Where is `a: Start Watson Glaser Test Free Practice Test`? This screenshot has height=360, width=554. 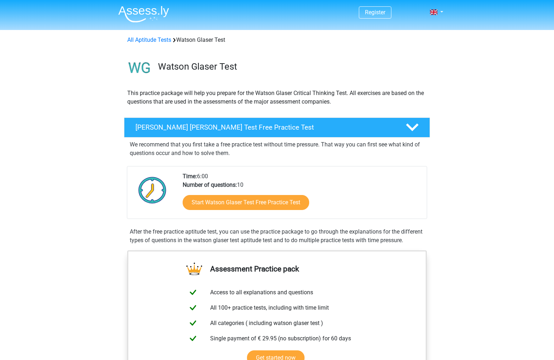
a: Start Watson Glaser Test Free Practice Test is located at coordinates (246, 203).